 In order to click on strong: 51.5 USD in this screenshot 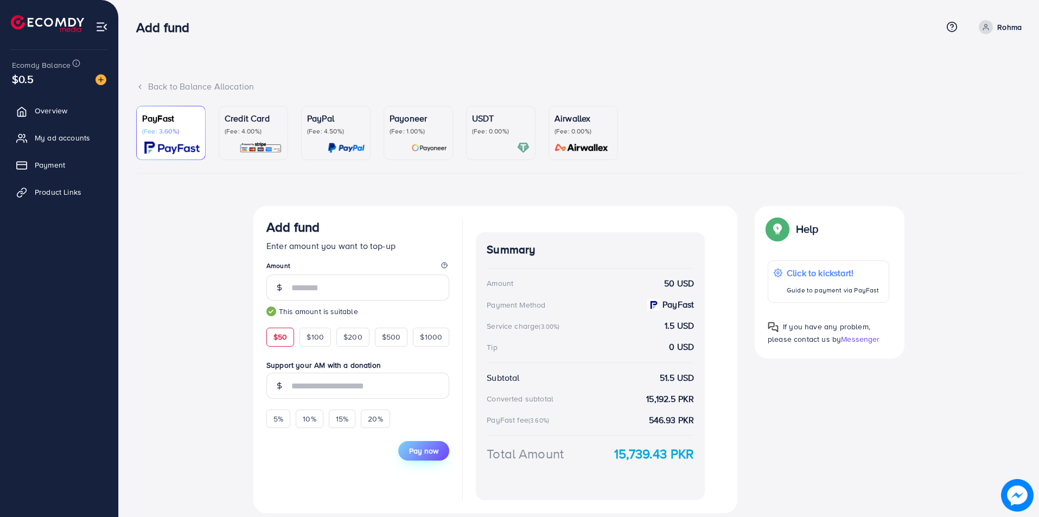, I will do `click(677, 378)`.